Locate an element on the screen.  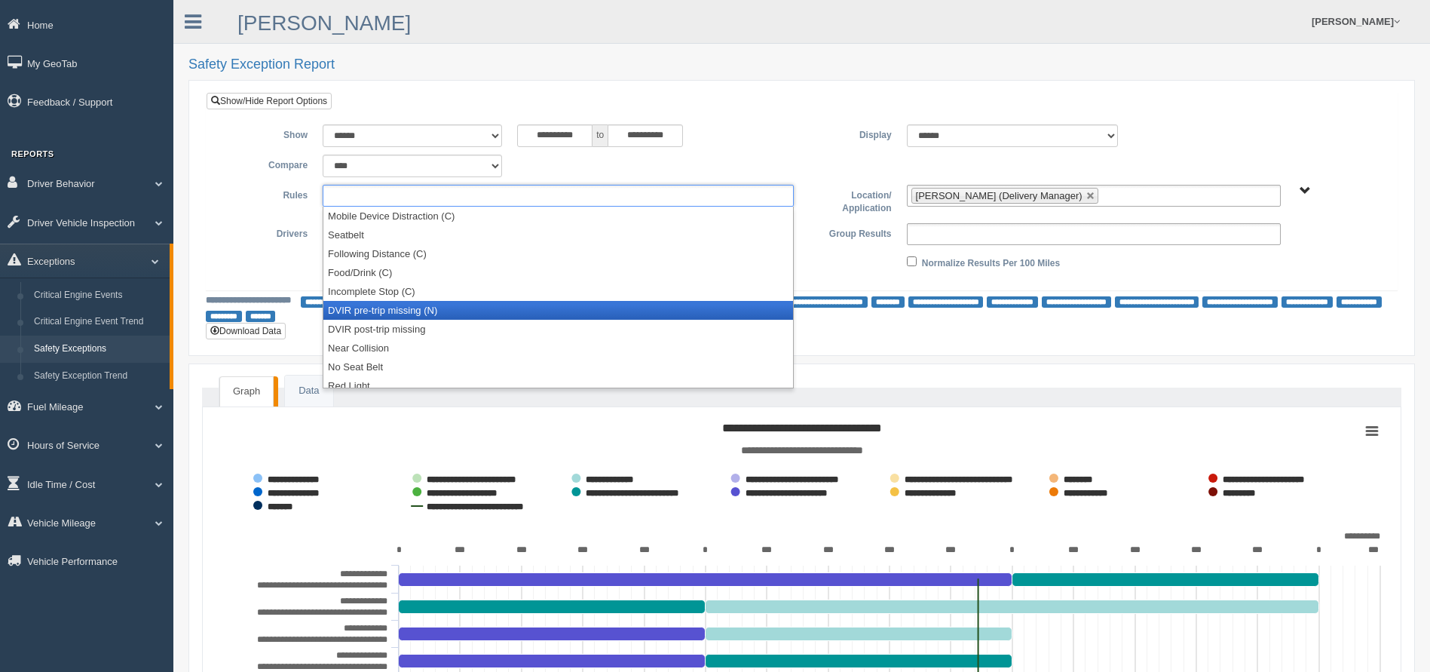
li: Mobile Device Distraction (C) is located at coordinates (558, 216).